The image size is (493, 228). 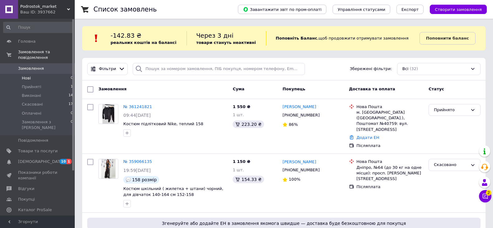 I want to click on div: Ваш ID: 3937662, so click(x=47, y=12).